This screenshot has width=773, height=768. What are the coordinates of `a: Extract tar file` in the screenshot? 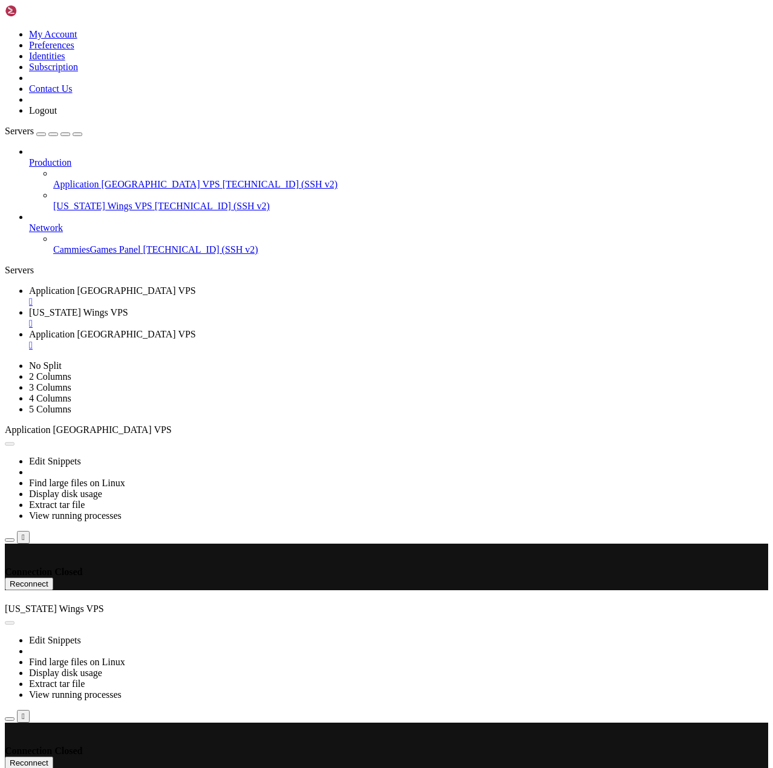 It's located at (57, 504).